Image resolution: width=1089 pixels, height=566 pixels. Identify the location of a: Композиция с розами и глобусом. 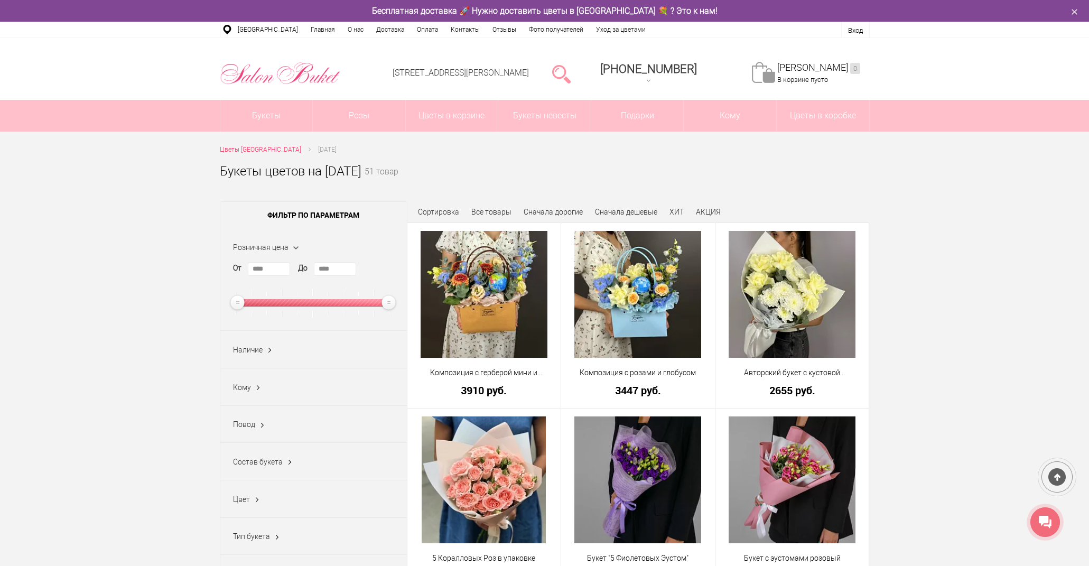
(638, 372).